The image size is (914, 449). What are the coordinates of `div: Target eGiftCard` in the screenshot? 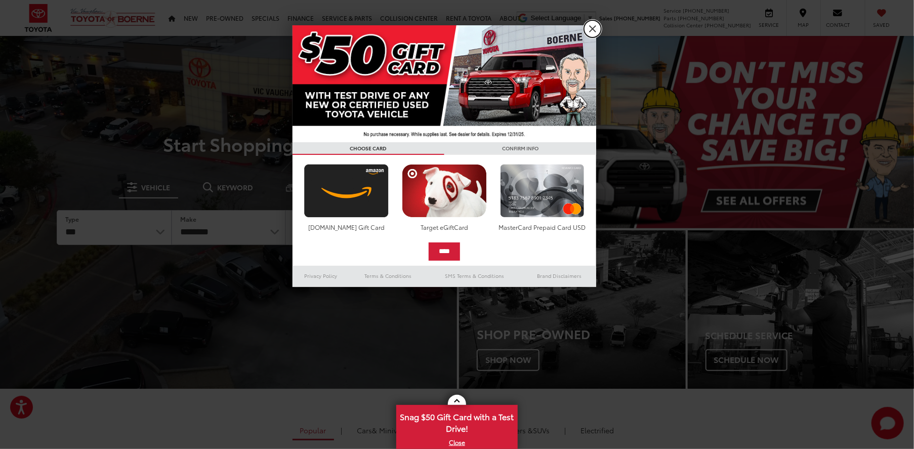 It's located at (444, 227).